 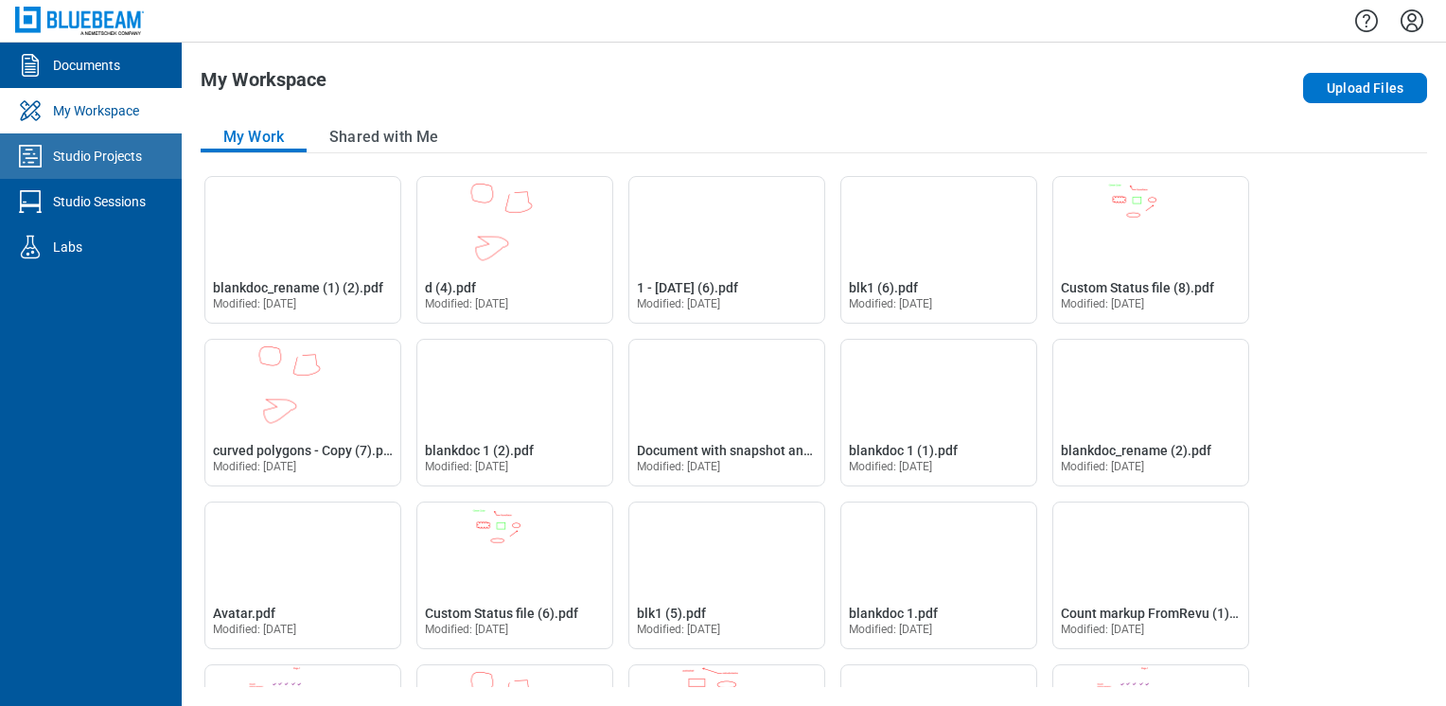 What do you see at coordinates (303, 575) in the screenshot?
I see `div: Open Avatar.pdf in Editor` at bounding box center [303, 575].